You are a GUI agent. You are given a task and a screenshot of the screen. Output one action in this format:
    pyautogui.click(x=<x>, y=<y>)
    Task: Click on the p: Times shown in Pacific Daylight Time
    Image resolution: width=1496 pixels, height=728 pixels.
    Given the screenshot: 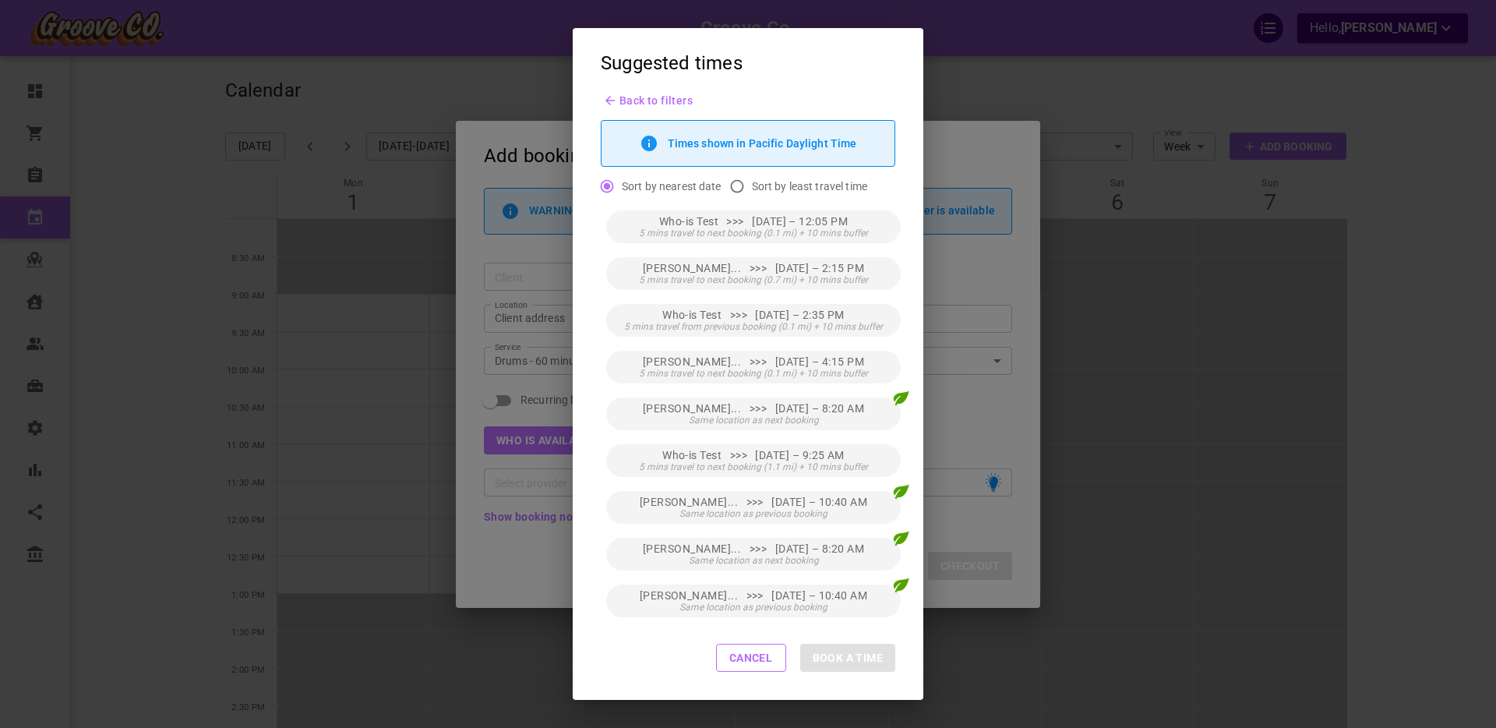 What is the action you would take?
    pyautogui.click(x=762, y=143)
    